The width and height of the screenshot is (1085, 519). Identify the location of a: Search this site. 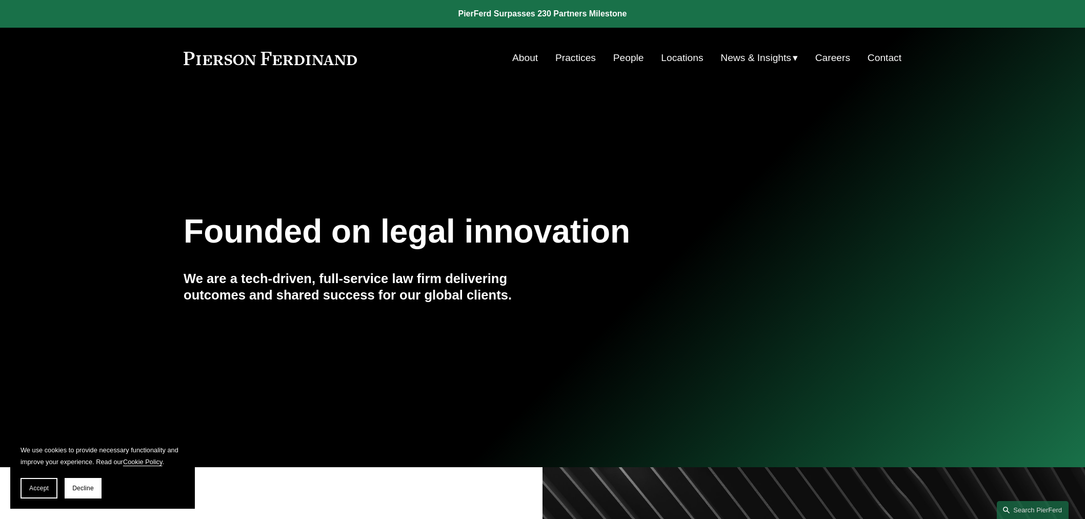
(1033, 510).